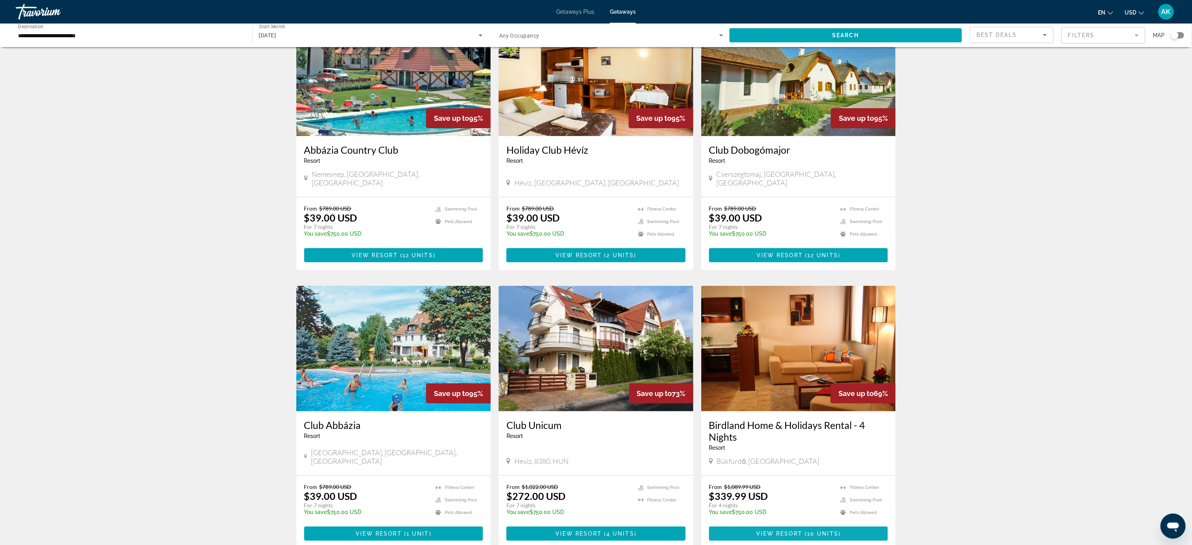  What do you see at coordinates (393, 73) in the screenshot?
I see `img: 5328E01X.jpg` at bounding box center [393, 73].